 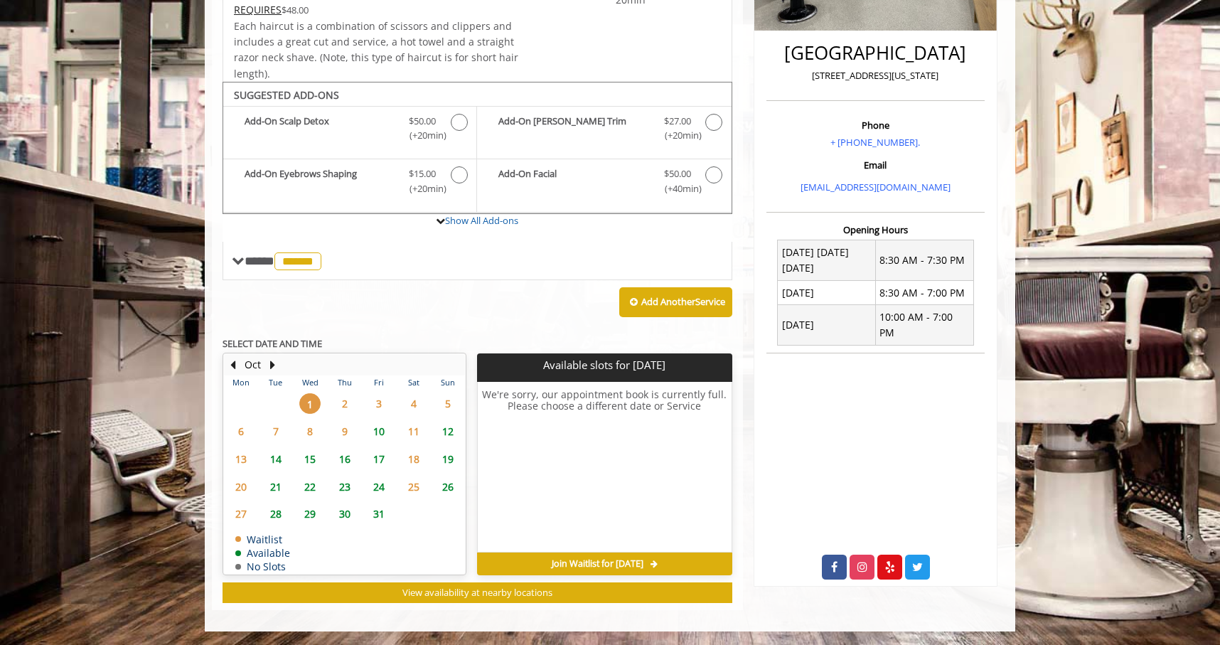 I want to click on span: 31, so click(x=379, y=513).